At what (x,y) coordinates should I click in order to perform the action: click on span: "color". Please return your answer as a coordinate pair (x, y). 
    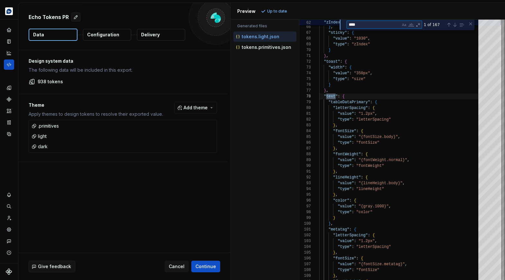
    Looking at the image, I should click on (364, 212).